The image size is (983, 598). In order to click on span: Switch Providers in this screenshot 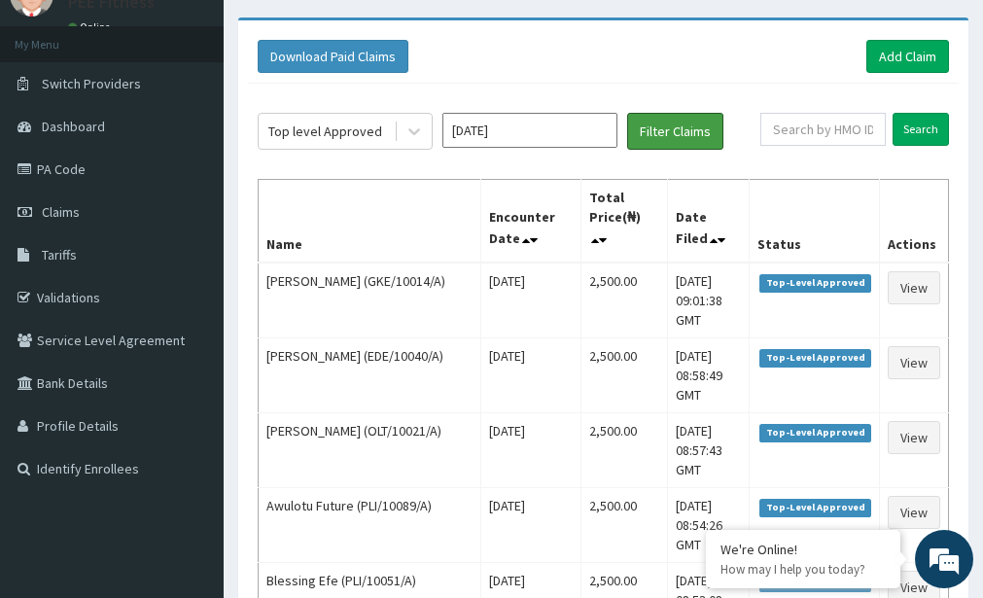, I will do `click(91, 84)`.